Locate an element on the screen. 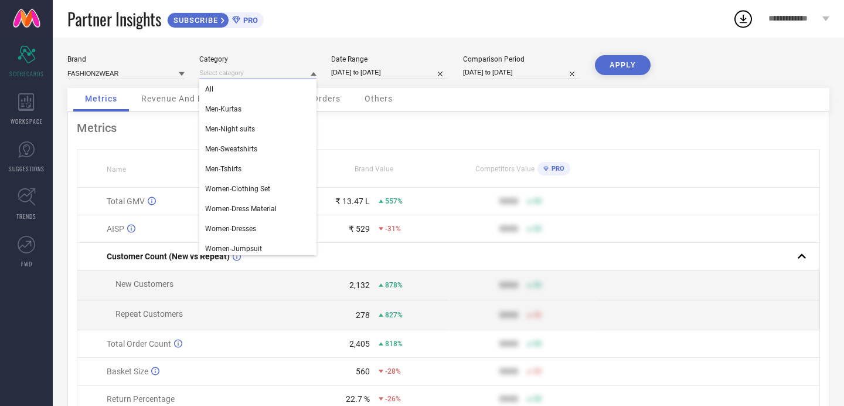  span: WORKSPACE is located at coordinates (26, 121).